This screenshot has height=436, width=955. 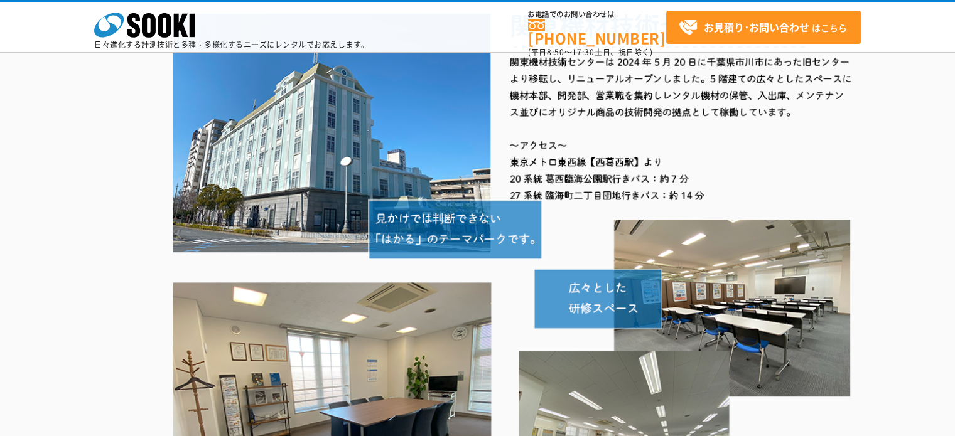 What do you see at coordinates (583, 52) in the screenshot?
I see `span: 17:30` at bounding box center [583, 52].